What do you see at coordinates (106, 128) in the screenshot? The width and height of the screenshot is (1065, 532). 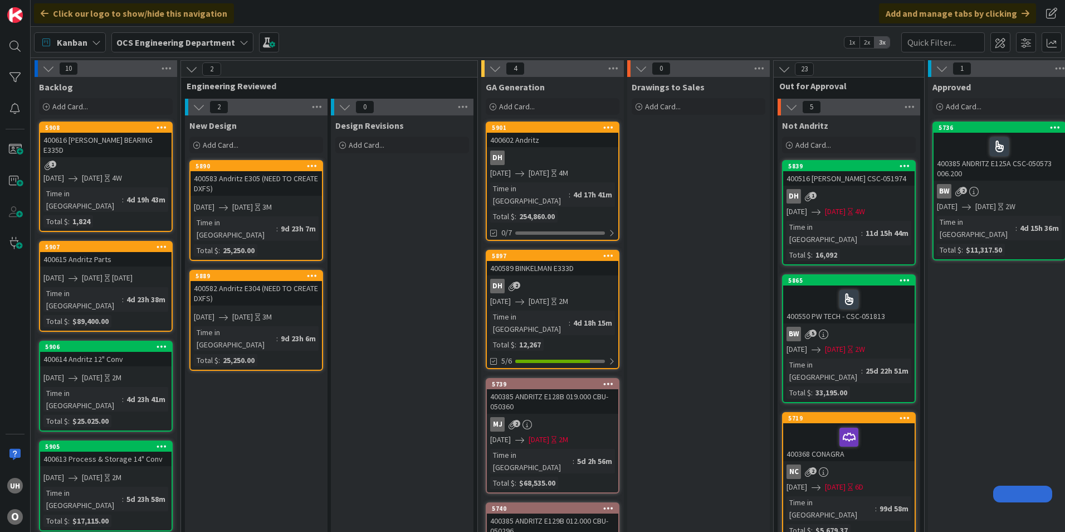 I see `div: 5908` at bounding box center [106, 128].